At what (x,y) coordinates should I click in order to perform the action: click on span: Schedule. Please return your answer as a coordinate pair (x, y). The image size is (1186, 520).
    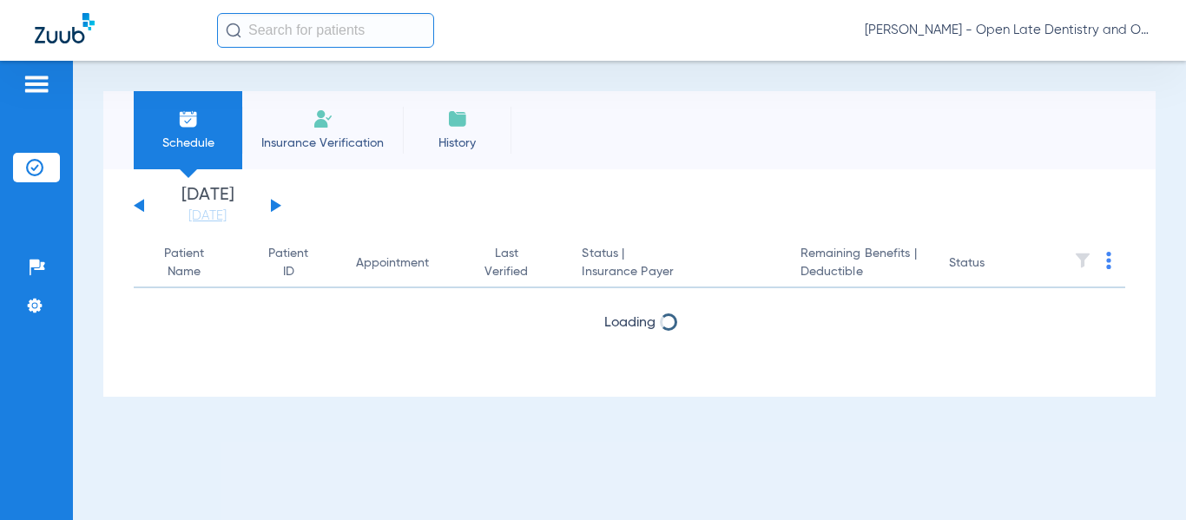
    Looking at the image, I should click on (188, 143).